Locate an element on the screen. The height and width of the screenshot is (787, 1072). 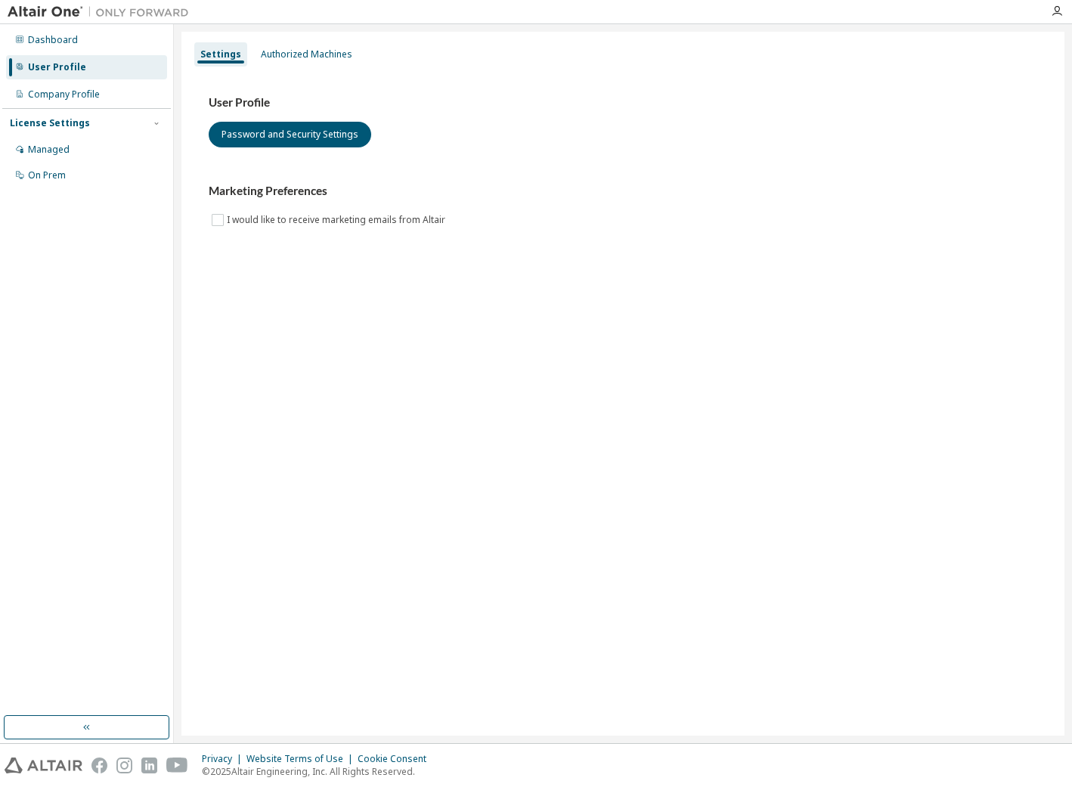
img: youtube.svg is located at coordinates (177, 765).